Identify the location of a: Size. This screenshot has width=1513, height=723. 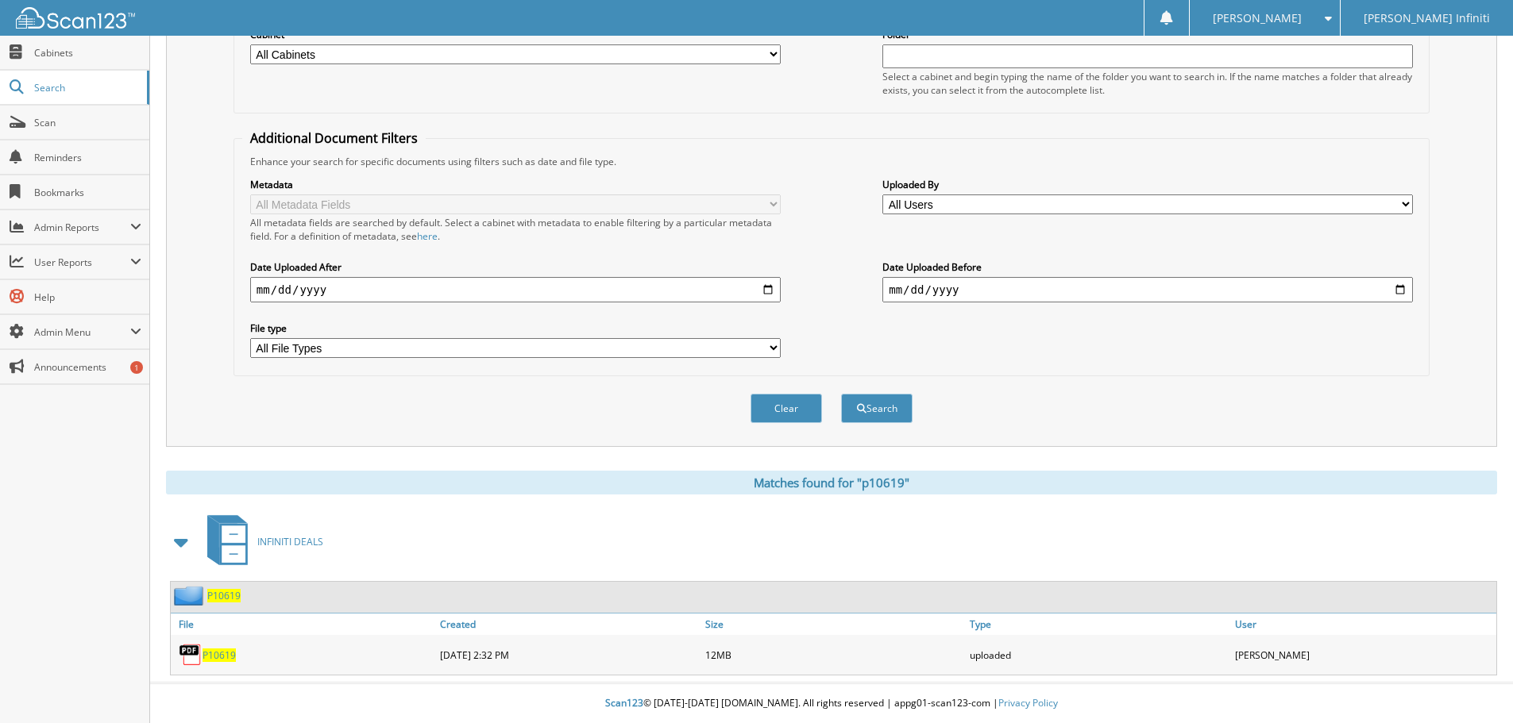
(834, 624).